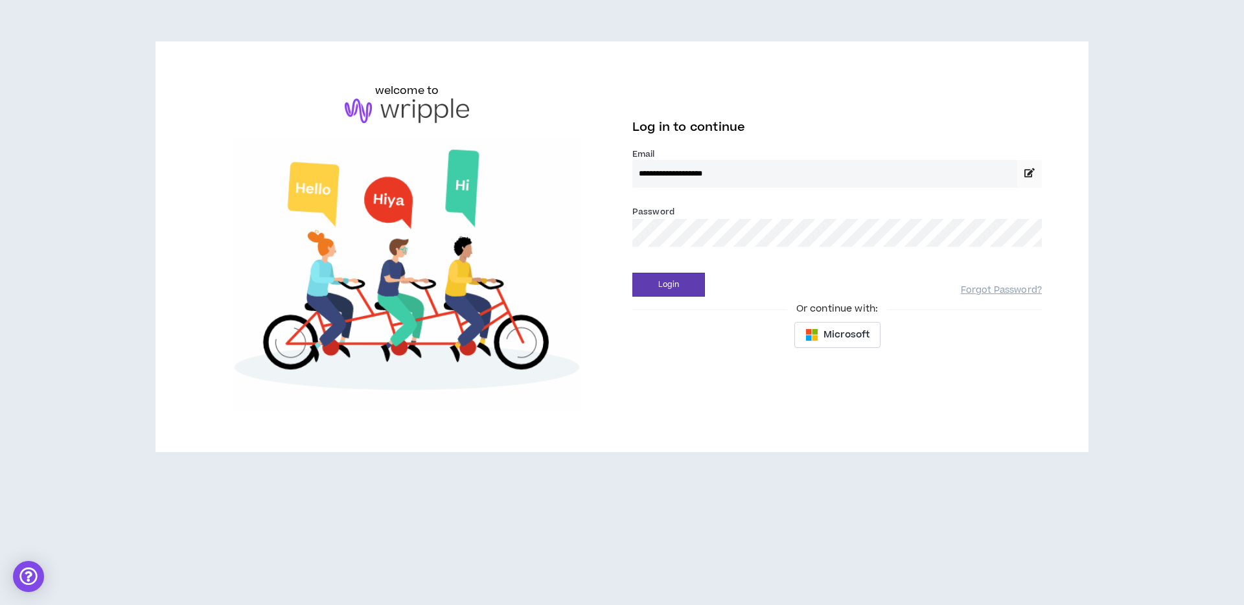 The height and width of the screenshot is (605, 1244). I want to click on a: Forgot Password?, so click(1001, 290).